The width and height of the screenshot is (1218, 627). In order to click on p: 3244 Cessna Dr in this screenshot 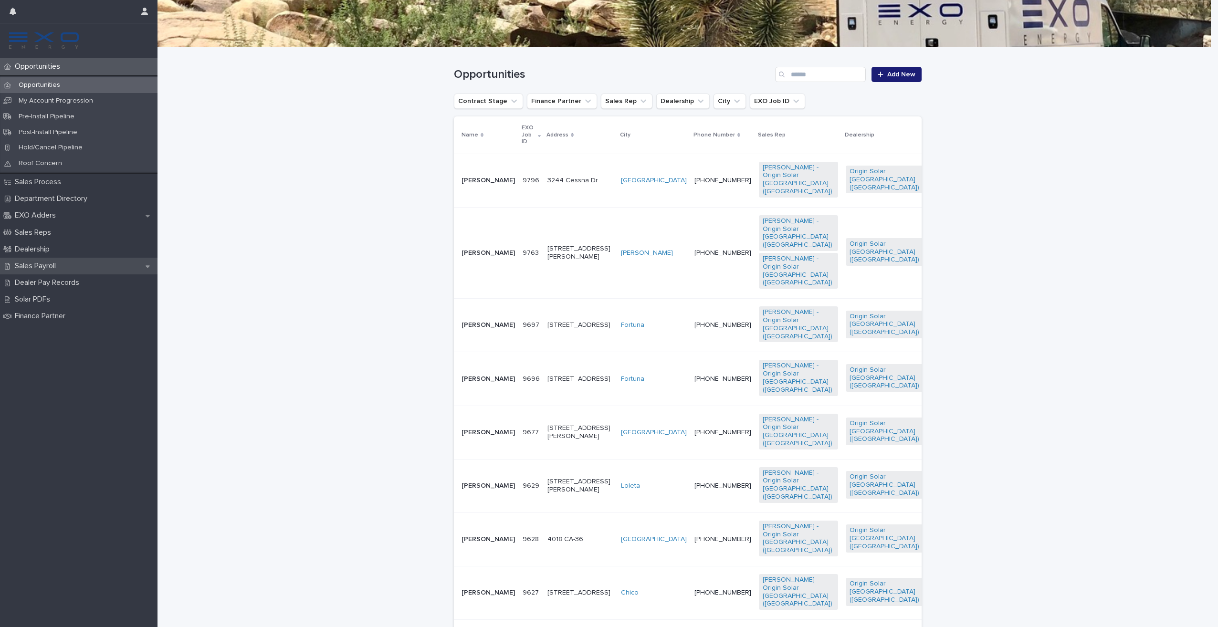, I will do `click(580, 180)`.